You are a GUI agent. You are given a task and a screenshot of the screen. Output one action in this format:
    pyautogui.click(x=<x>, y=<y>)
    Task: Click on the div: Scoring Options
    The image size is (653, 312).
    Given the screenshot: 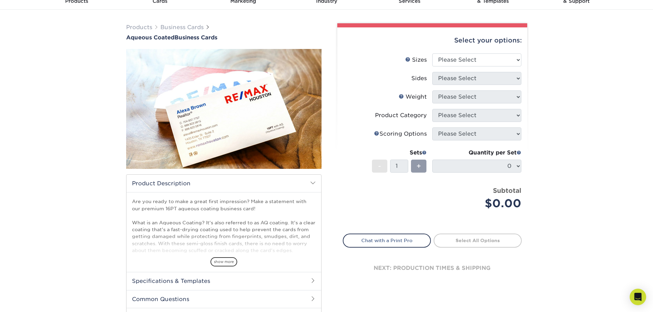 What is the action you would take?
    pyautogui.click(x=400, y=134)
    